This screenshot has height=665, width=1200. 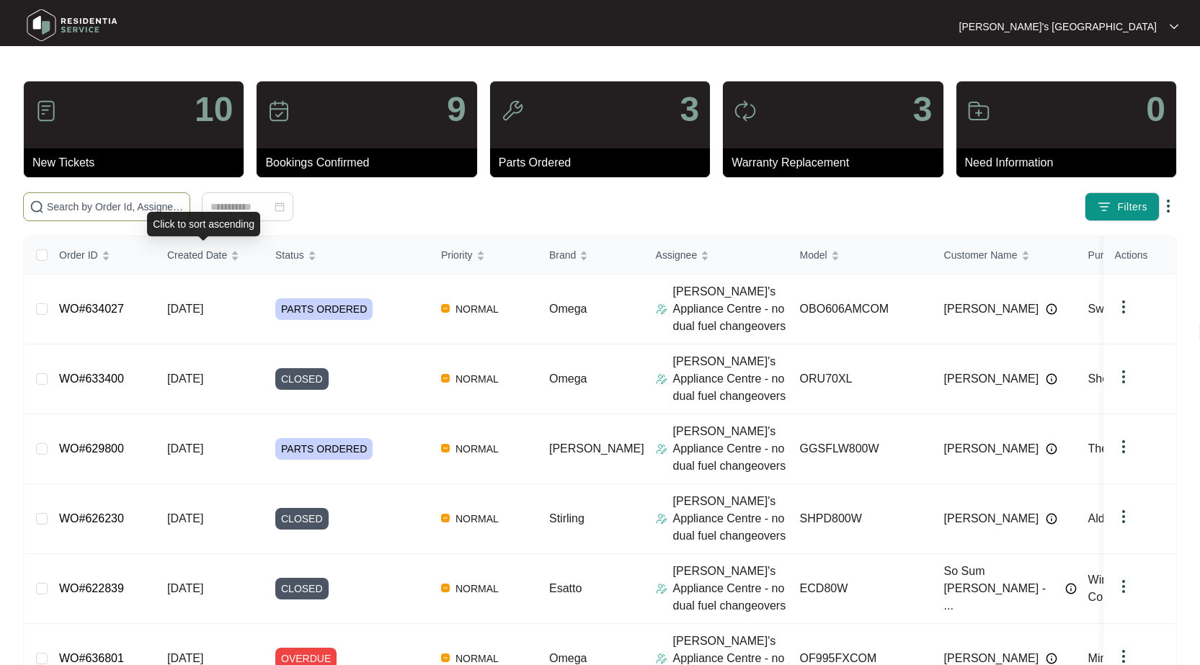 What do you see at coordinates (1139, 588) in the screenshot?
I see `span: Winning Appliances Commercial` at bounding box center [1139, 588].